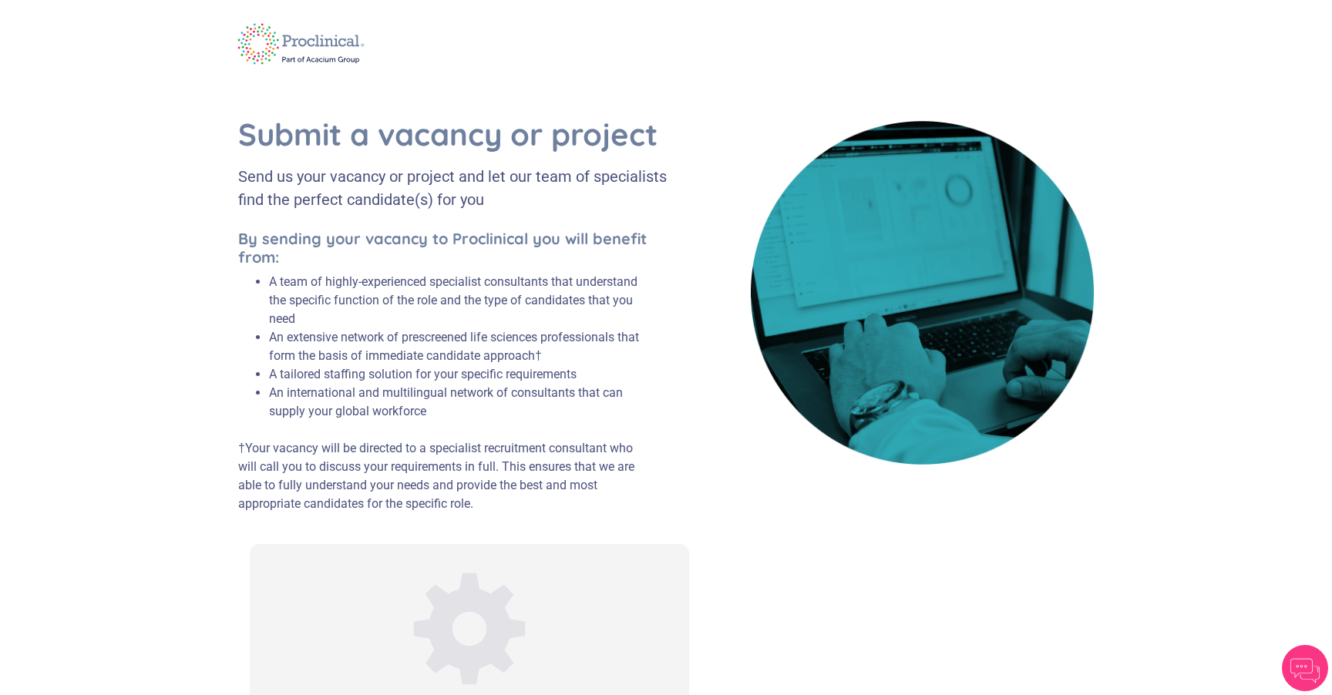 The width and height of the screenshot is (1332, 695). Describe the element at coordinates (461, 375) in the screenshot. I see `li: A tailored staffing solution for your specific requirements` at that location.